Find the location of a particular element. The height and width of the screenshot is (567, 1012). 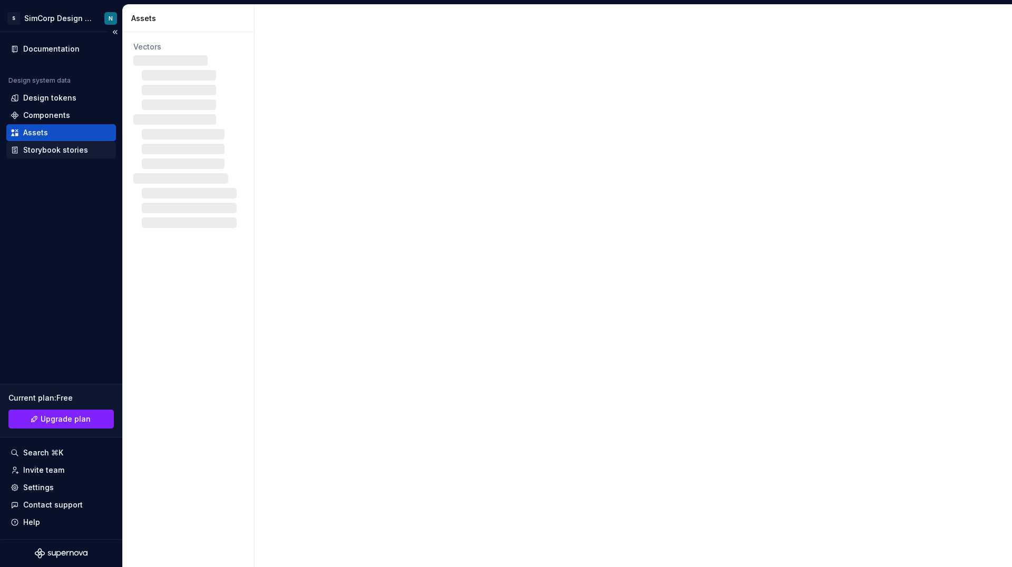

a: Assets is located at coordinates (61, 133).